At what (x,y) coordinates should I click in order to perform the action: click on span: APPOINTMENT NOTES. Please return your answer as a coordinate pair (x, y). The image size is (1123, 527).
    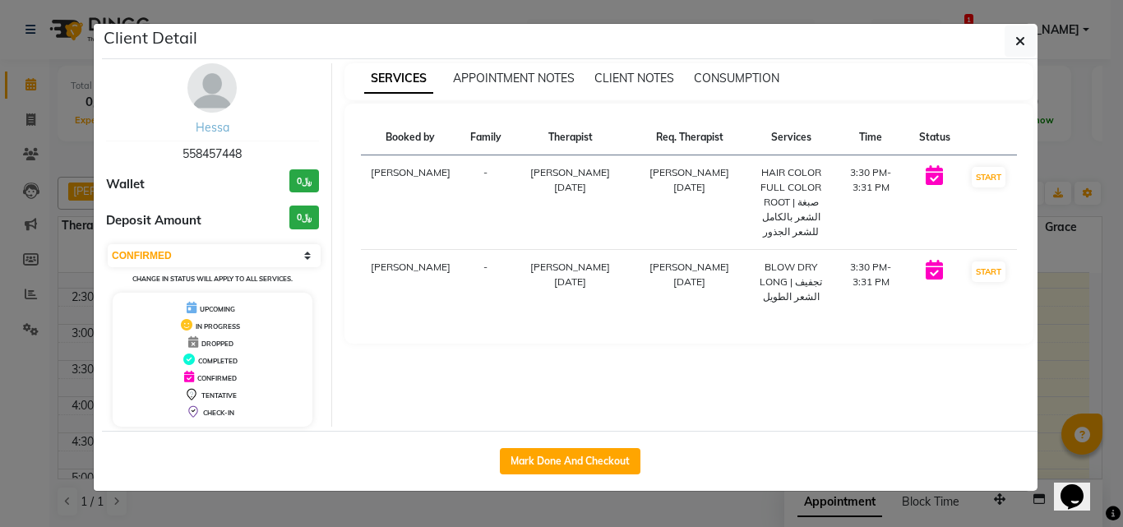
    Looking at the image, I should click on (514, 78).